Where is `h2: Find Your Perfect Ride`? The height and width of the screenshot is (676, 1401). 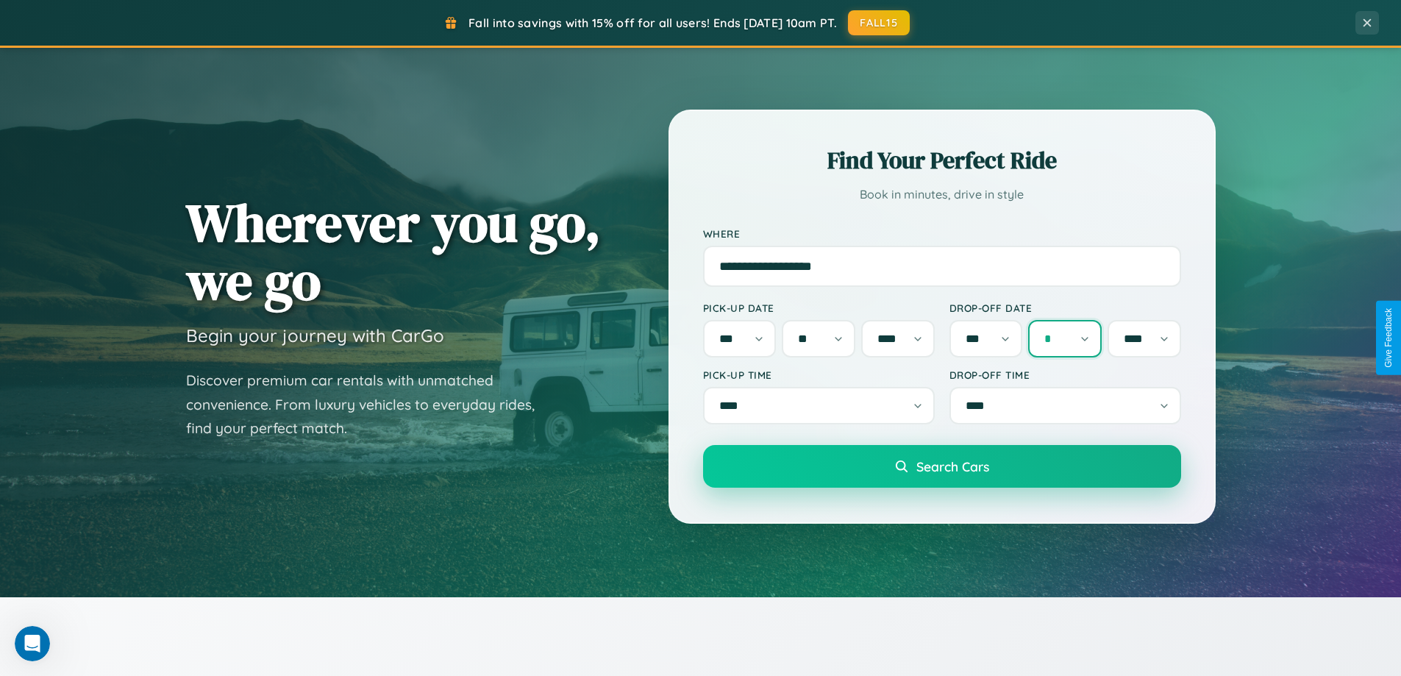 h2: Find Your Perfect Ride is located at coordinates (942, 160).